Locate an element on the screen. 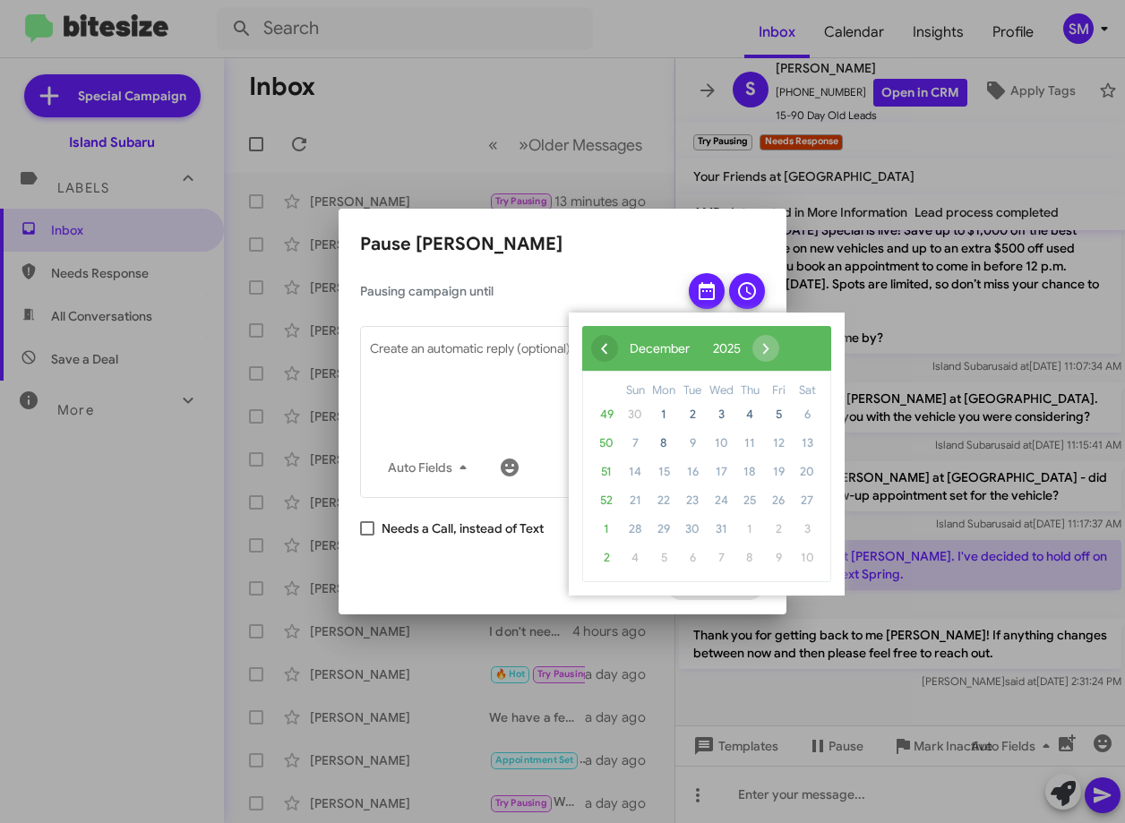  span: 23 is located at coordinates (692, 501).